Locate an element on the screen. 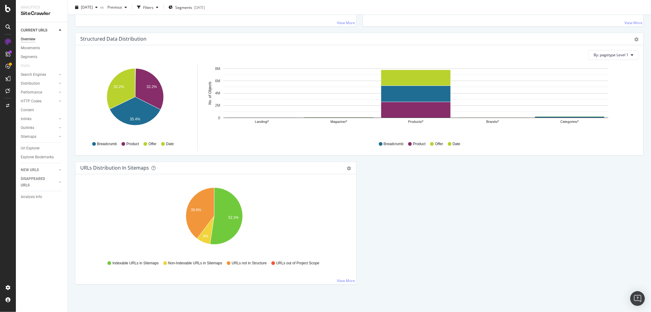 This screenshot has height=312, width=651. text: Brands/* is located at coordinates (493, 121).